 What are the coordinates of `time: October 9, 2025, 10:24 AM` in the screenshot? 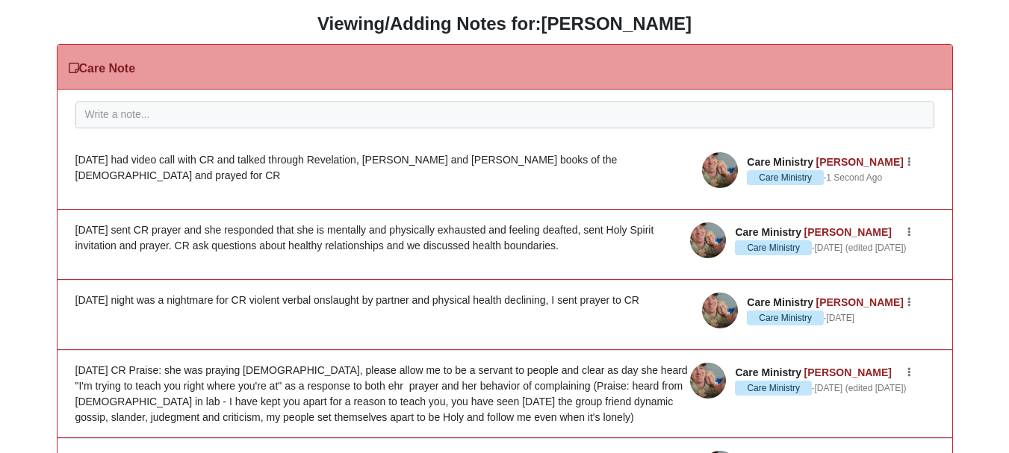 It's located at (840, 318).